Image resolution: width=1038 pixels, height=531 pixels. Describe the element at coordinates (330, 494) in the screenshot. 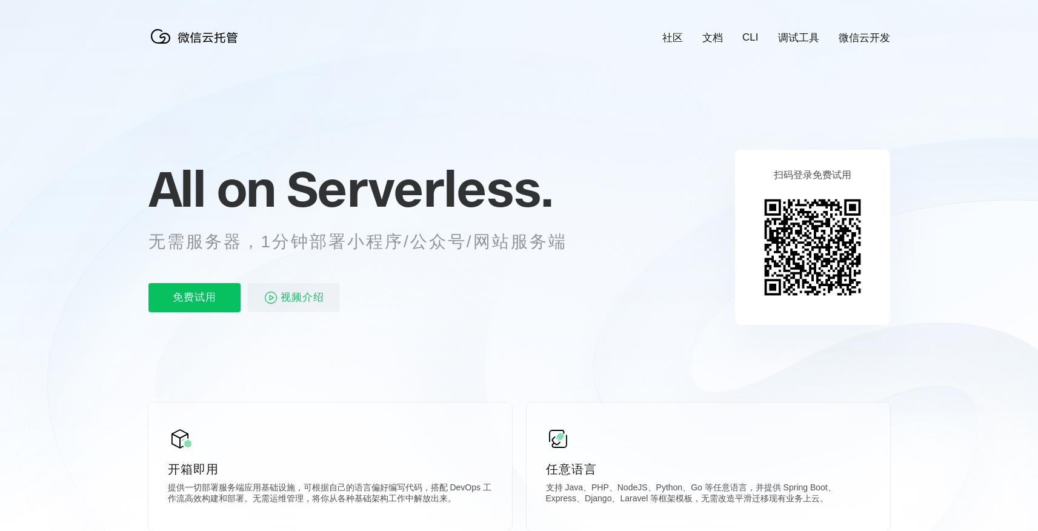

I see `p: 提供一切部署服务端应用基础设施，可根据自己的语言偏好编写代码，搭配 DevOps 工作流高效构建和部署。无需运维管理，将你从各种基础架构工作中解放出来。` at that location.